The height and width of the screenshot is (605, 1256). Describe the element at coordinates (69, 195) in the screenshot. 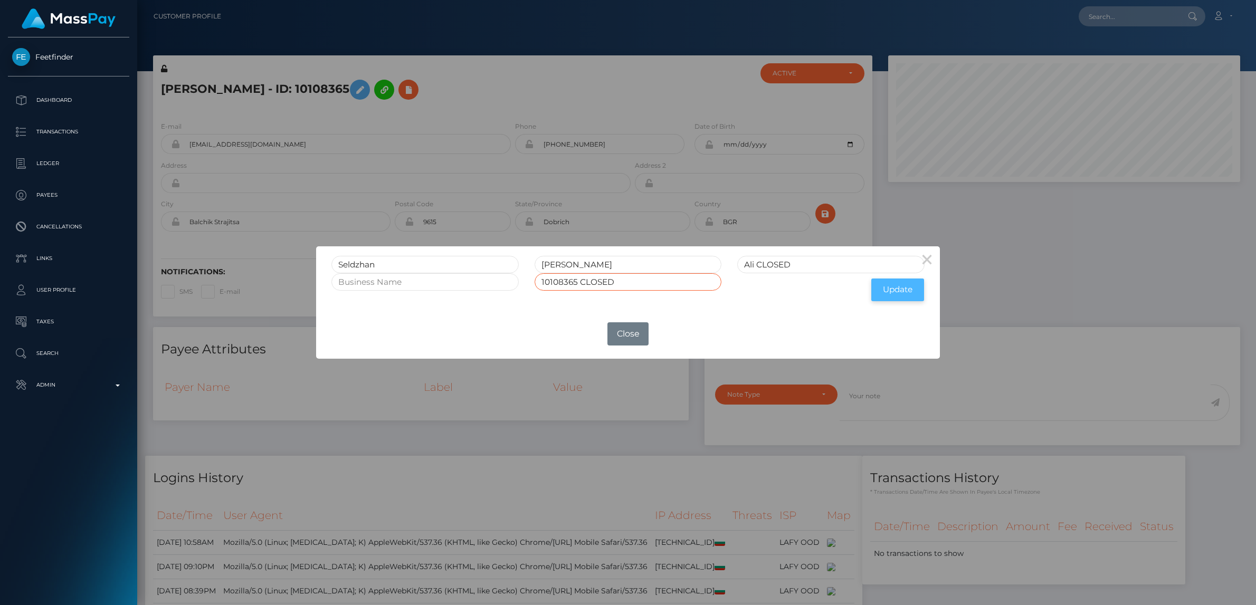

I see `p: Payees` at that location.